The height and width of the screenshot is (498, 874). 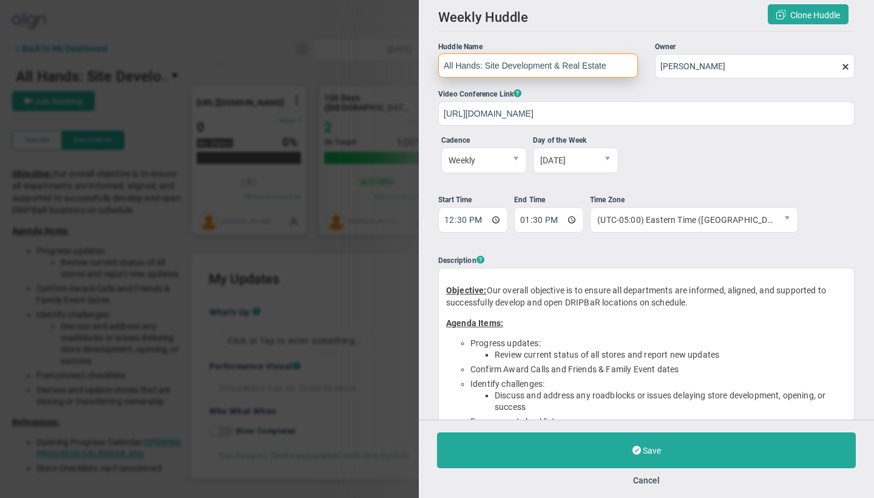 I want to click on div: Description, so click(x=646, y=260).